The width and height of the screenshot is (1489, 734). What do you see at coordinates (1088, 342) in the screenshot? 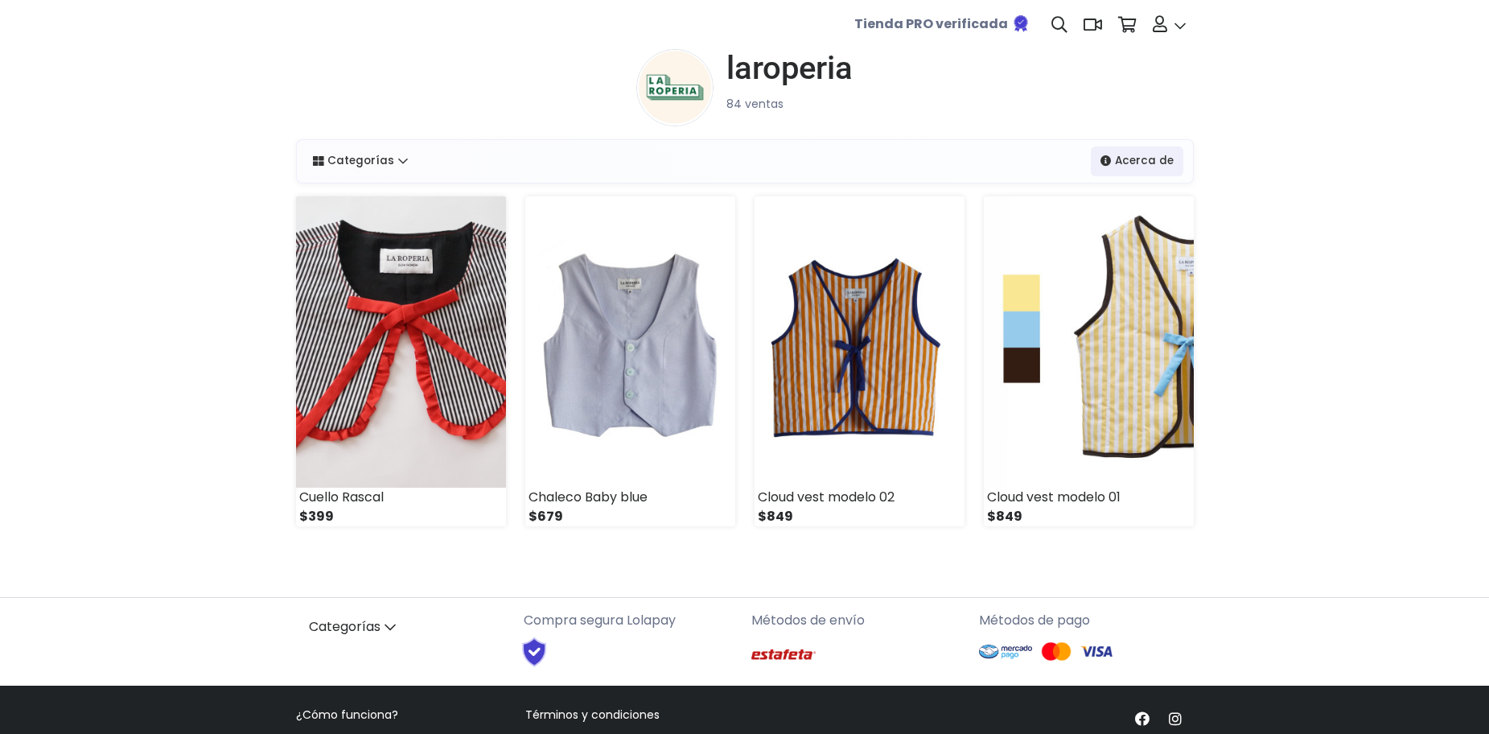
I see `img: small_1753126282809.jpeg` at bounding box center [1088, 342].